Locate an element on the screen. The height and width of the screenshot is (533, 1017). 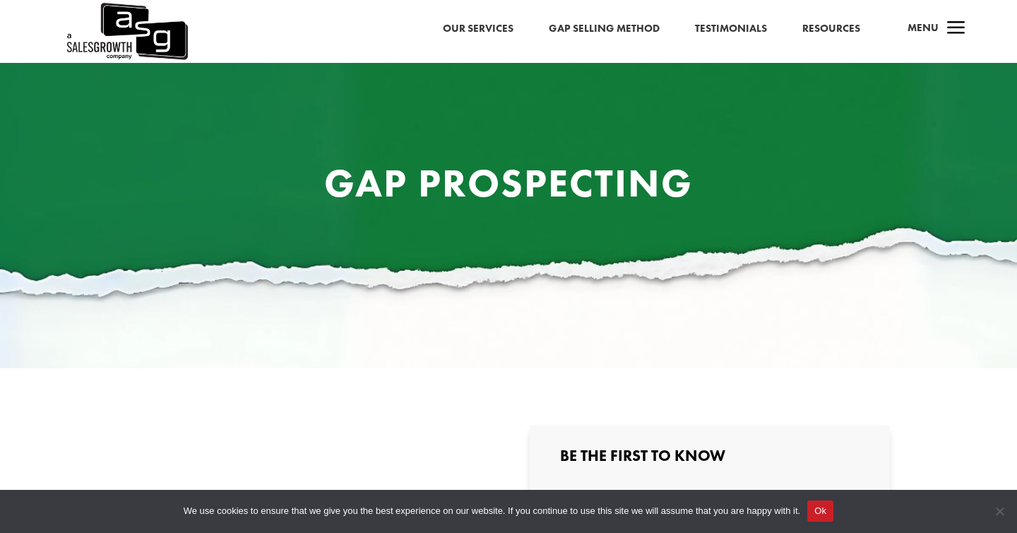
button: Ok is located at coordinates (820, 511).